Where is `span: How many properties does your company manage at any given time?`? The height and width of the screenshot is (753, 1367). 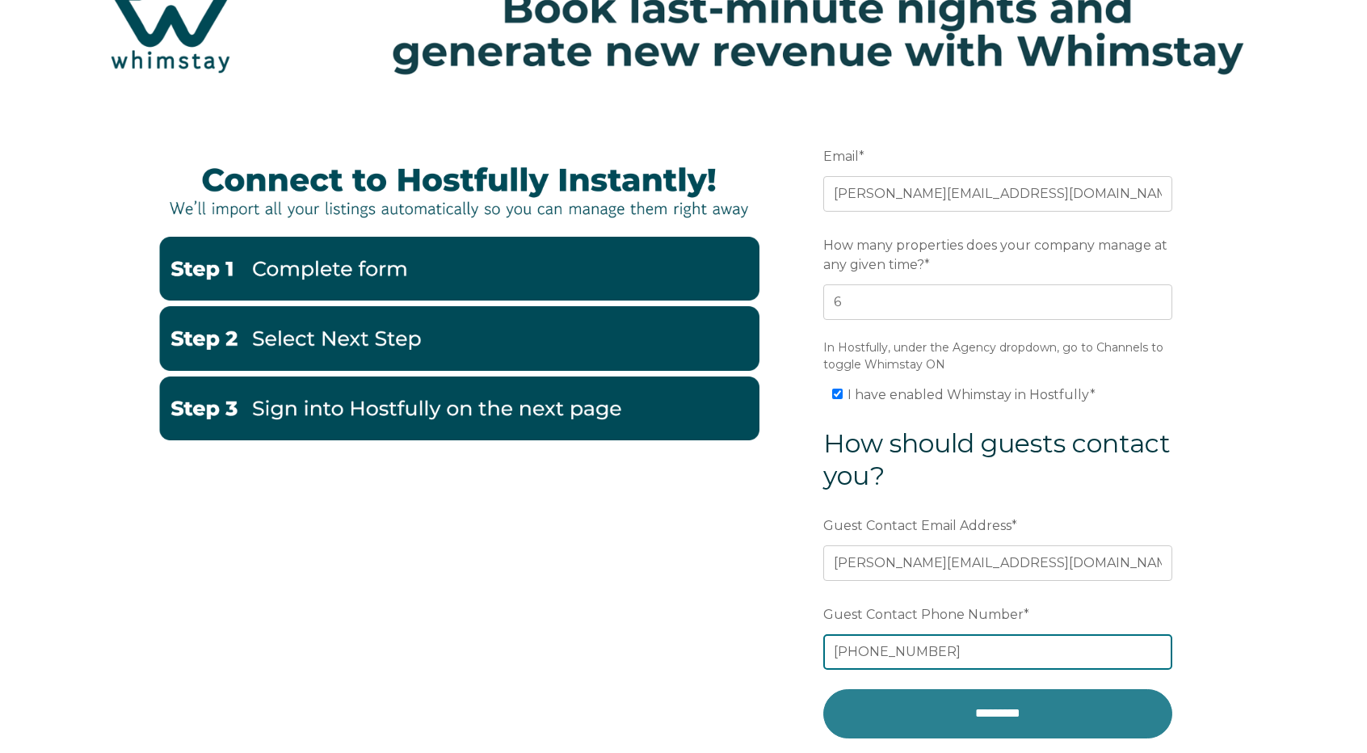
span: How many properties does your company manage at any given time? is located at coordinates (995, 254).